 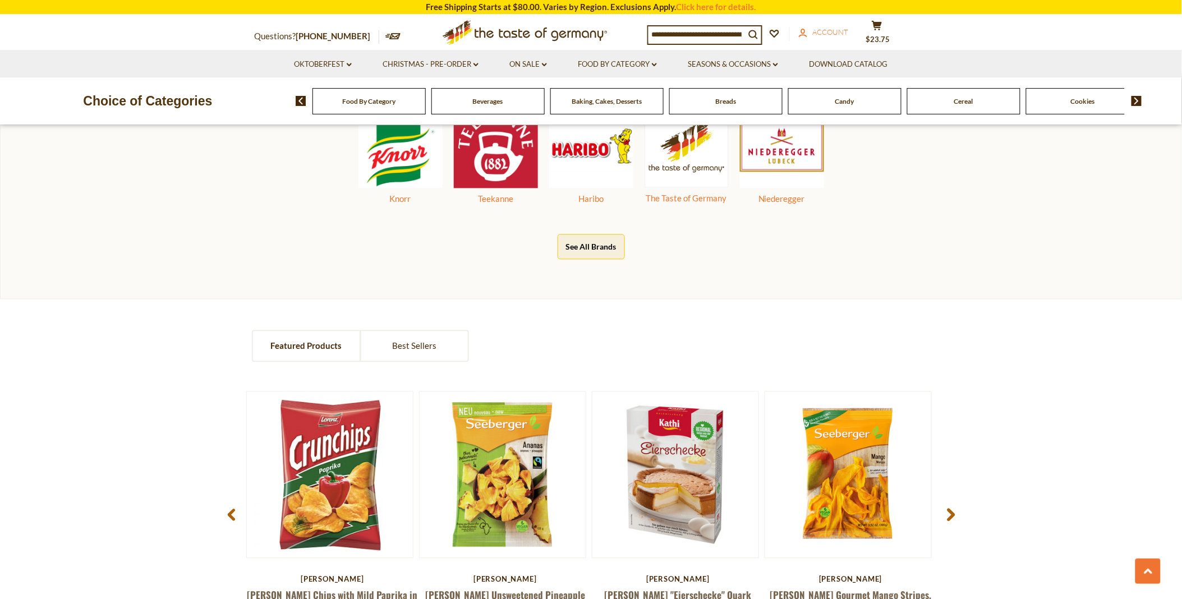 What do you see at coordinates (687, 192) in the screenshot?
I see `a: The Taste of Germany` at bounding box center [687, 192].